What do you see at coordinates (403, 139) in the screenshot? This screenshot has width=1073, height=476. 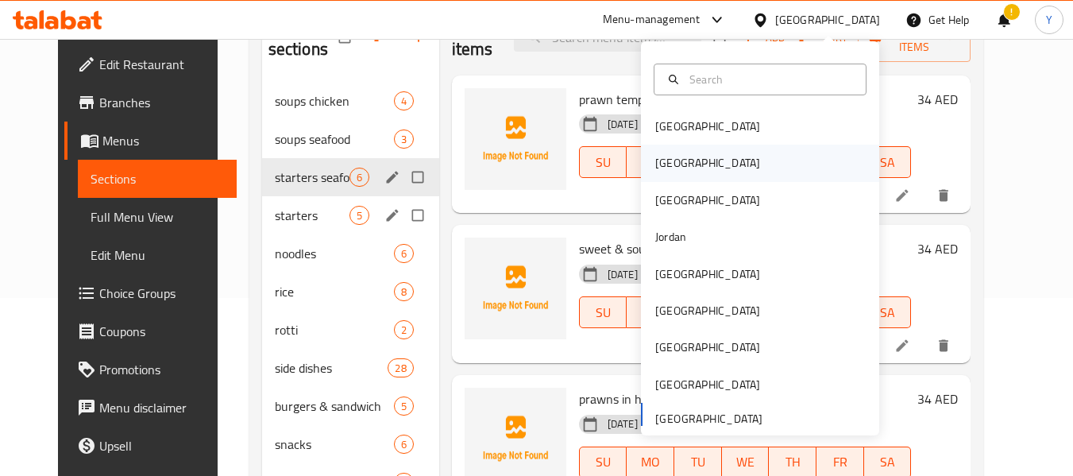 I see `span: 3` at bounding box center [403, 139].